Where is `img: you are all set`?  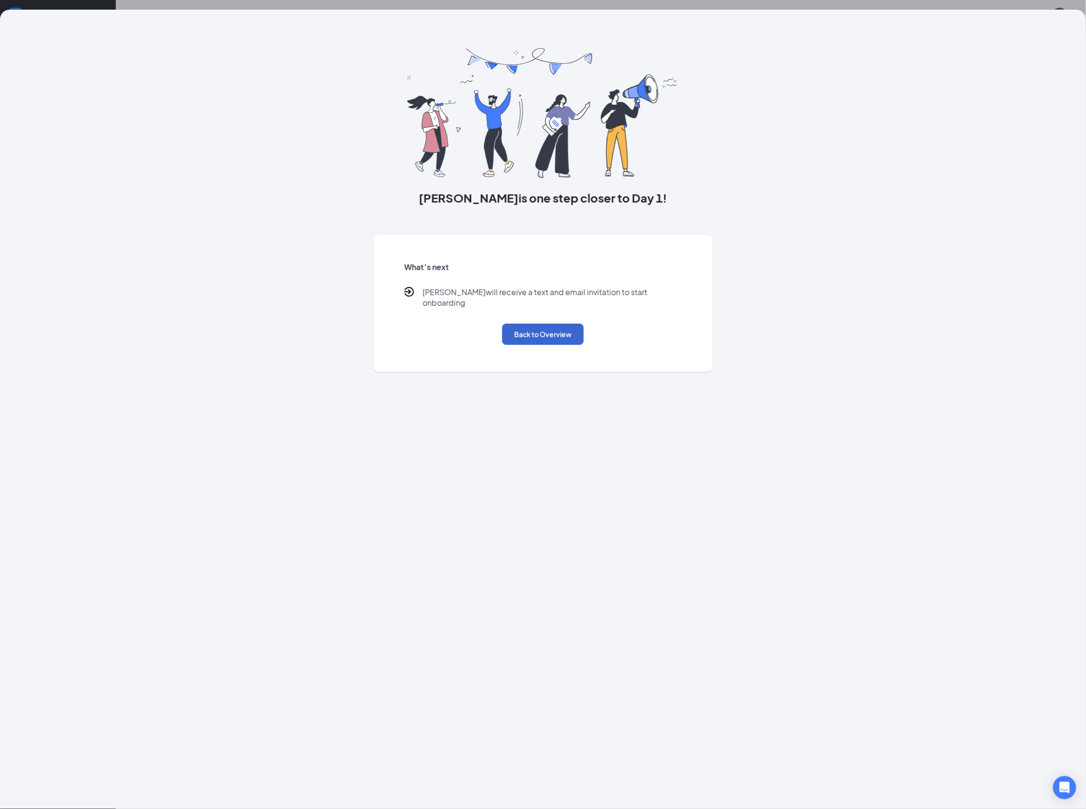 img: you are all set is located at coordinates (543, 113).